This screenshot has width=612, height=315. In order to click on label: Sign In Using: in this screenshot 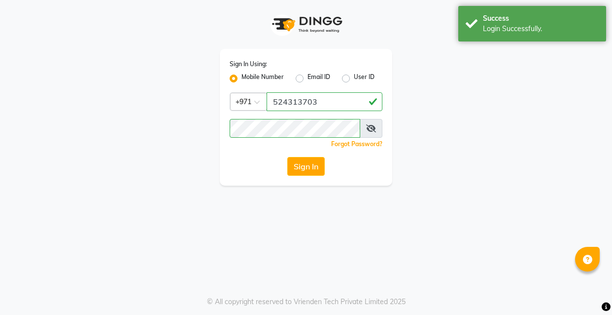, I will do `click(248, 64)`.